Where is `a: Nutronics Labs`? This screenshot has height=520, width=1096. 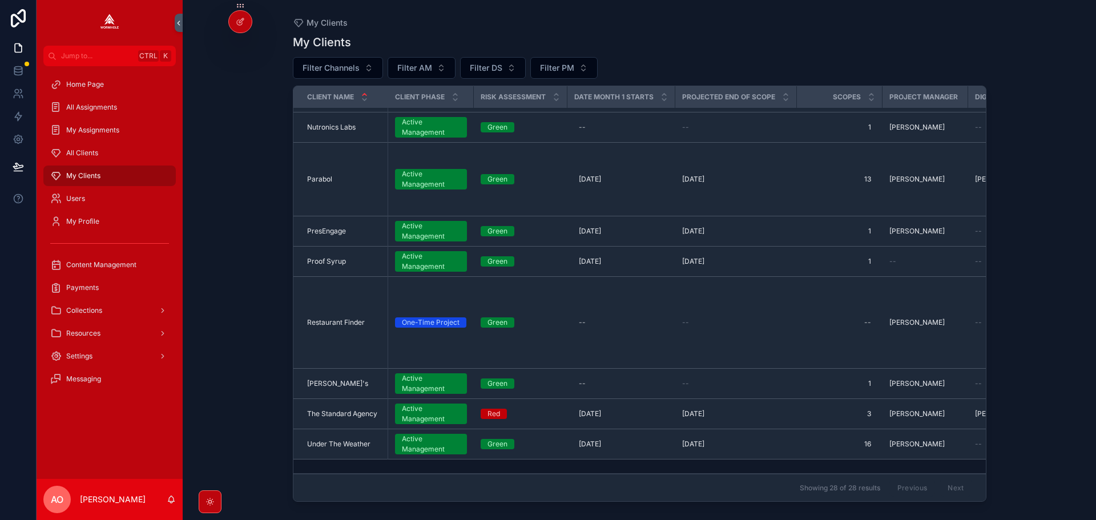 a: Nutronics Labs is located at coordinates (344, 127).